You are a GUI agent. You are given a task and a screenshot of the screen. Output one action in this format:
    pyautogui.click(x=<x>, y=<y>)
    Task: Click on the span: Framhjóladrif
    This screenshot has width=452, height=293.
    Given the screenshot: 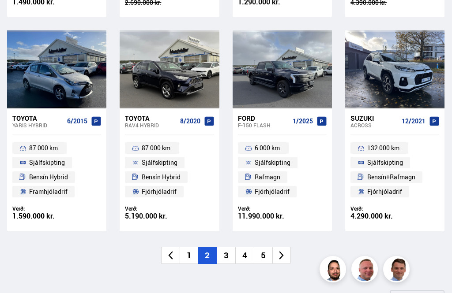 What is the action you would take?
    pyautogui.click(x=48, y=192)
    